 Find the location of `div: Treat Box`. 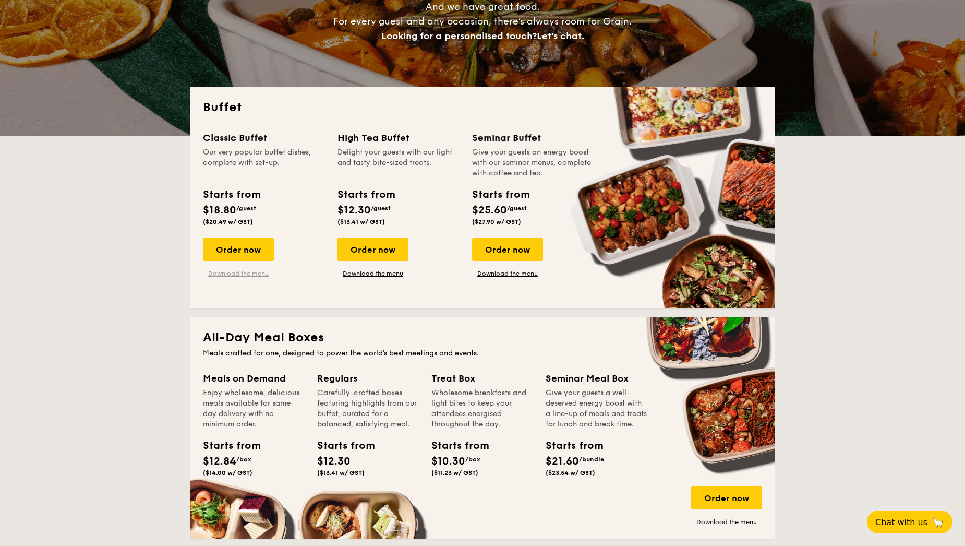

div: Treat Box is located at coordinates (482, 378).